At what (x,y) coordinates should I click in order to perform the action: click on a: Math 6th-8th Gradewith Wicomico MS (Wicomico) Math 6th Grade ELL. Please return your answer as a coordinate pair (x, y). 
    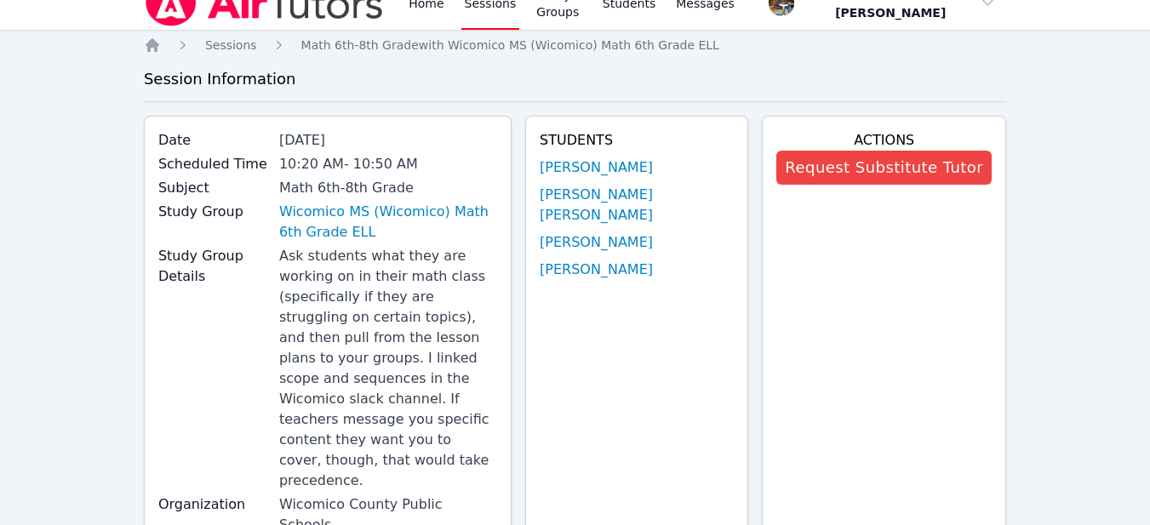
    Looking at the image, I should click on (510, 45).